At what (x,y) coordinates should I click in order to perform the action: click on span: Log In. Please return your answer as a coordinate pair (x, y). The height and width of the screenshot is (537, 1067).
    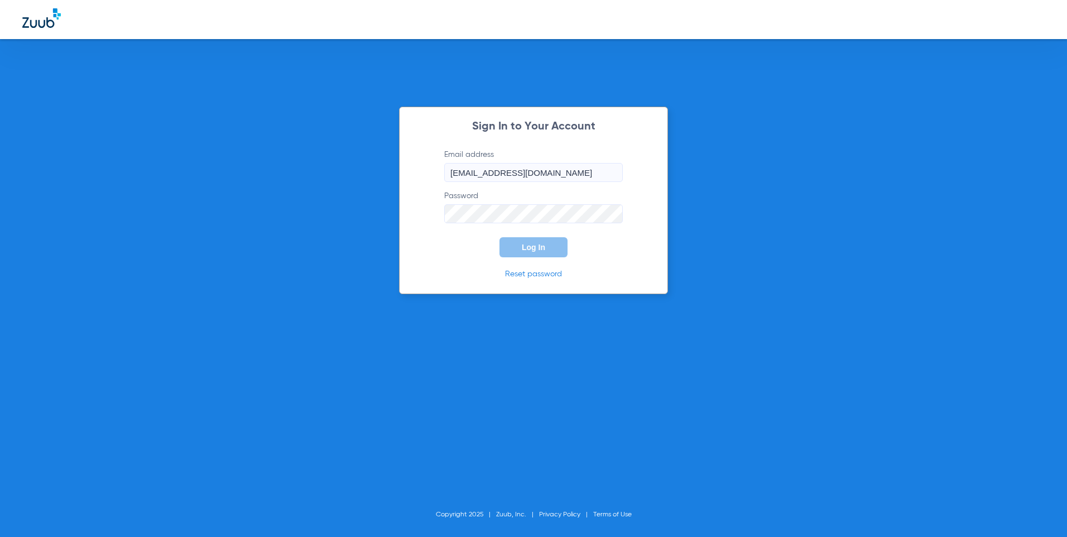
    Looking at the image, I should click on (533, 247).